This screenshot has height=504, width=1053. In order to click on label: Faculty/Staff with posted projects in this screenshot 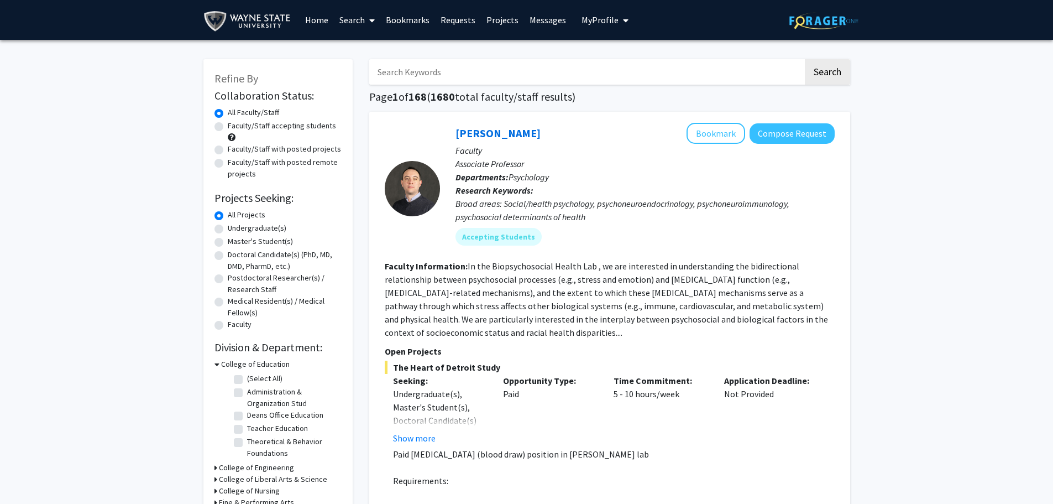, I will do `click(284, 149)`.